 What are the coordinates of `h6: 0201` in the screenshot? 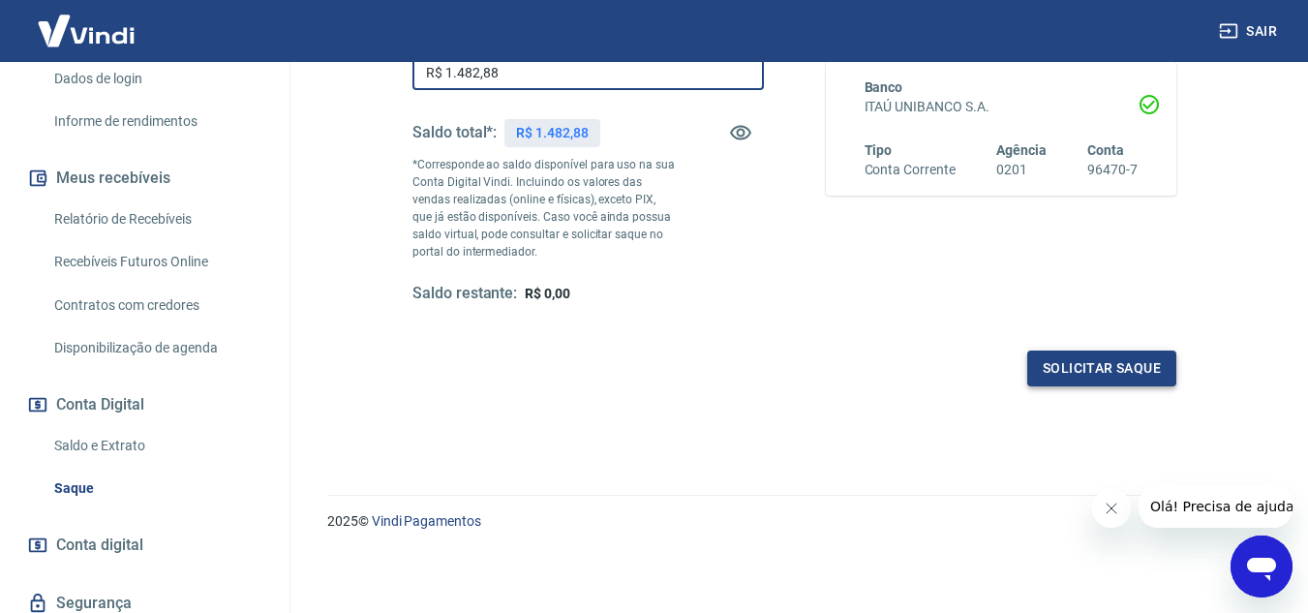 It's located at (1022, 169).